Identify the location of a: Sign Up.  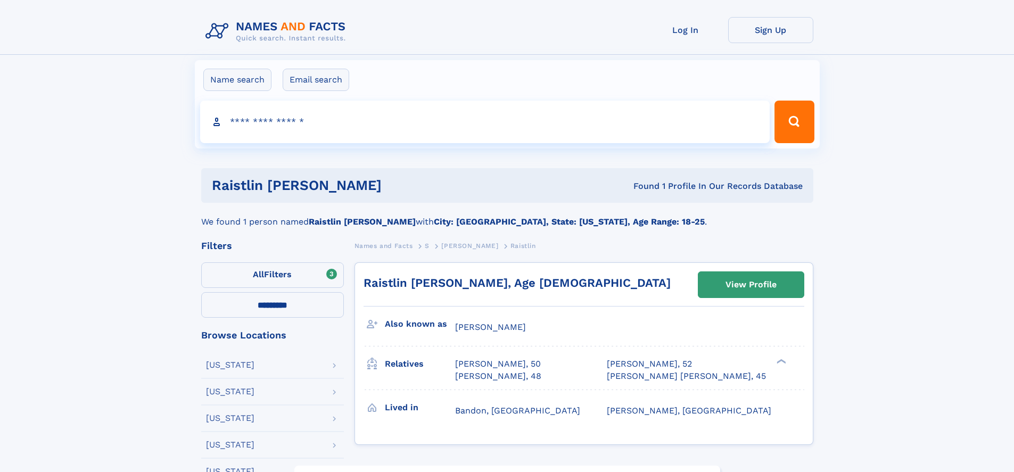
(770, 30).